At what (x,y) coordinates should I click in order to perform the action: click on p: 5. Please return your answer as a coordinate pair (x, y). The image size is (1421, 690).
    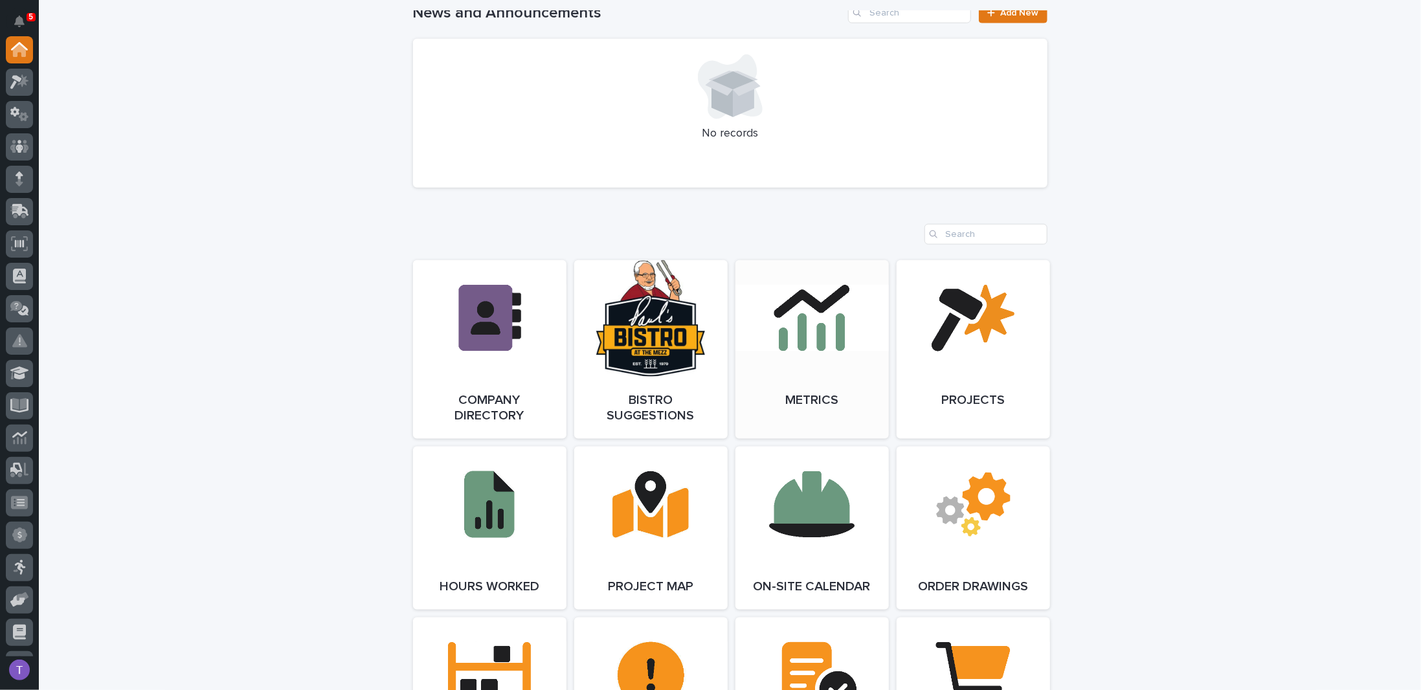
    Looking at the image, I should click on (30, 17).